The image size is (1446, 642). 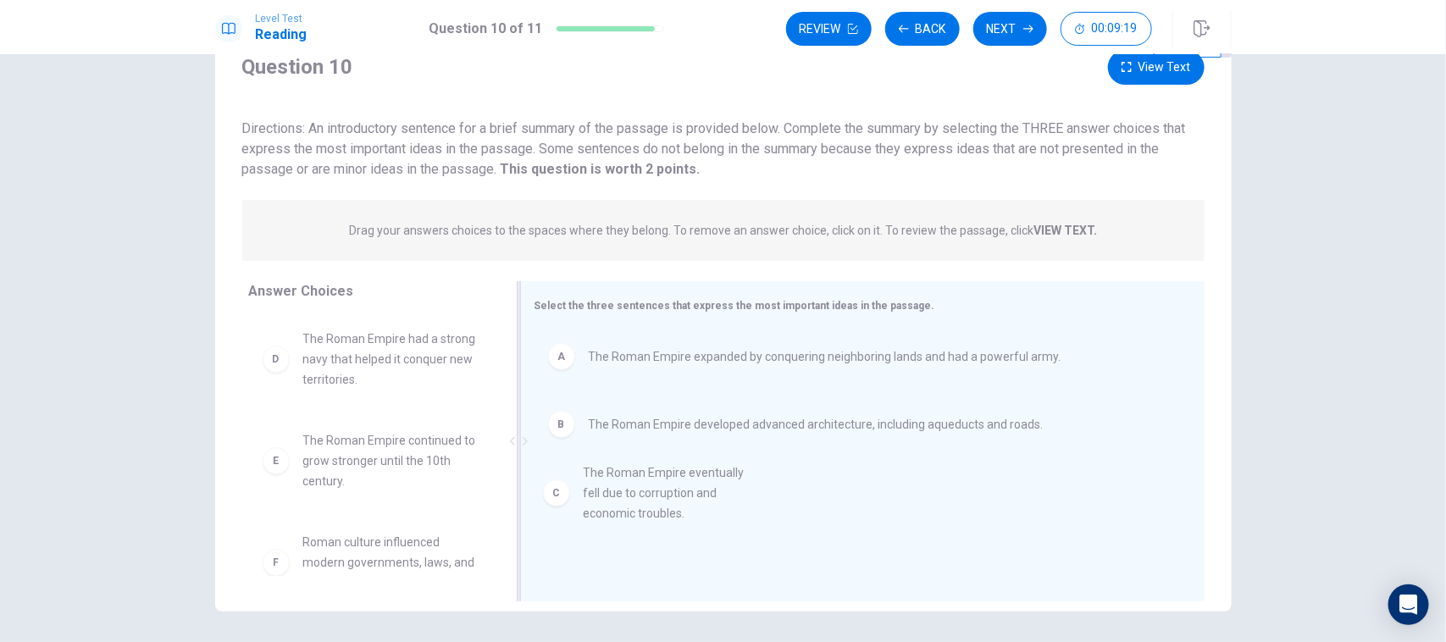 I want to click on button: 00:09:19, so click(x=1106, y=29).